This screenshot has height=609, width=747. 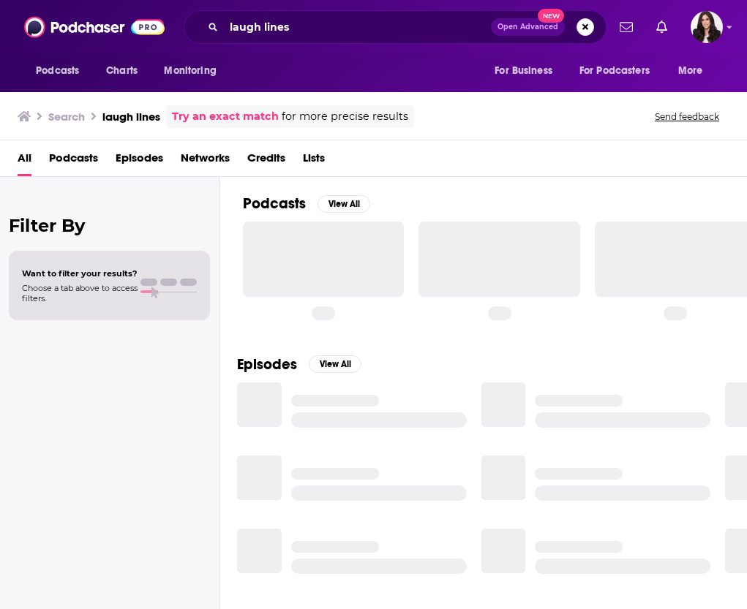 What do you see at coordinates (121, 71) in the screenshot?
I see `span: Charts` at bounding box center [121, 71].